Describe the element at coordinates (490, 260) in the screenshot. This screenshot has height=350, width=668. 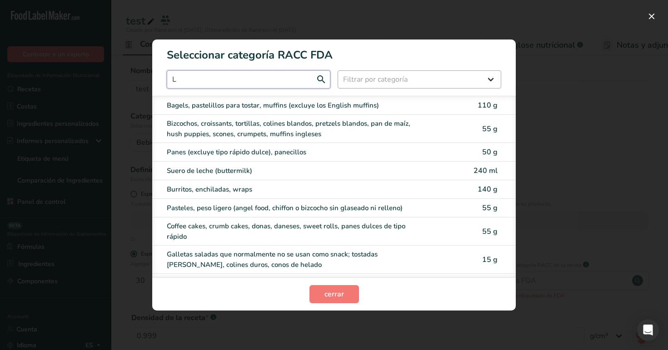
I see `span: 15 g` at that location.